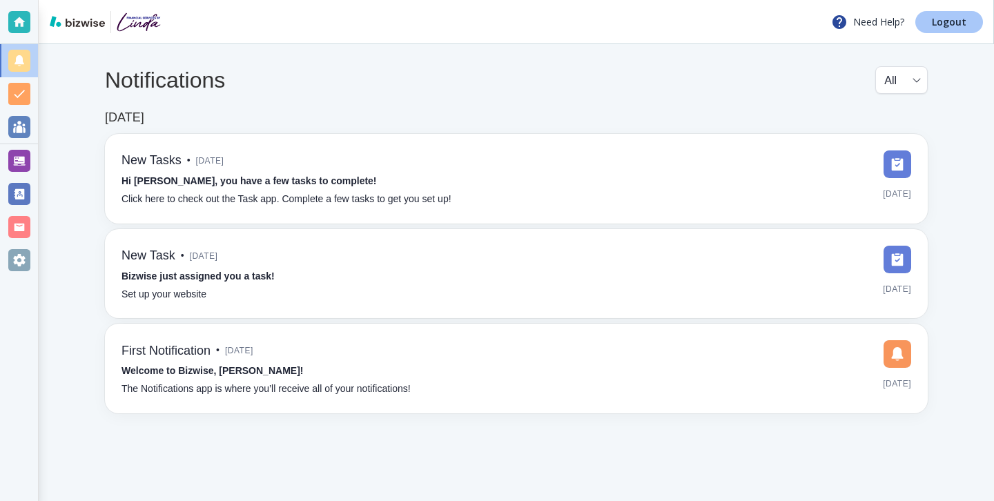 The height and width of the screenshot is (501, 994). I want to click on p: Click here to check out the Task app. Complete a few tasks to get you set up!, so click(286, 199).